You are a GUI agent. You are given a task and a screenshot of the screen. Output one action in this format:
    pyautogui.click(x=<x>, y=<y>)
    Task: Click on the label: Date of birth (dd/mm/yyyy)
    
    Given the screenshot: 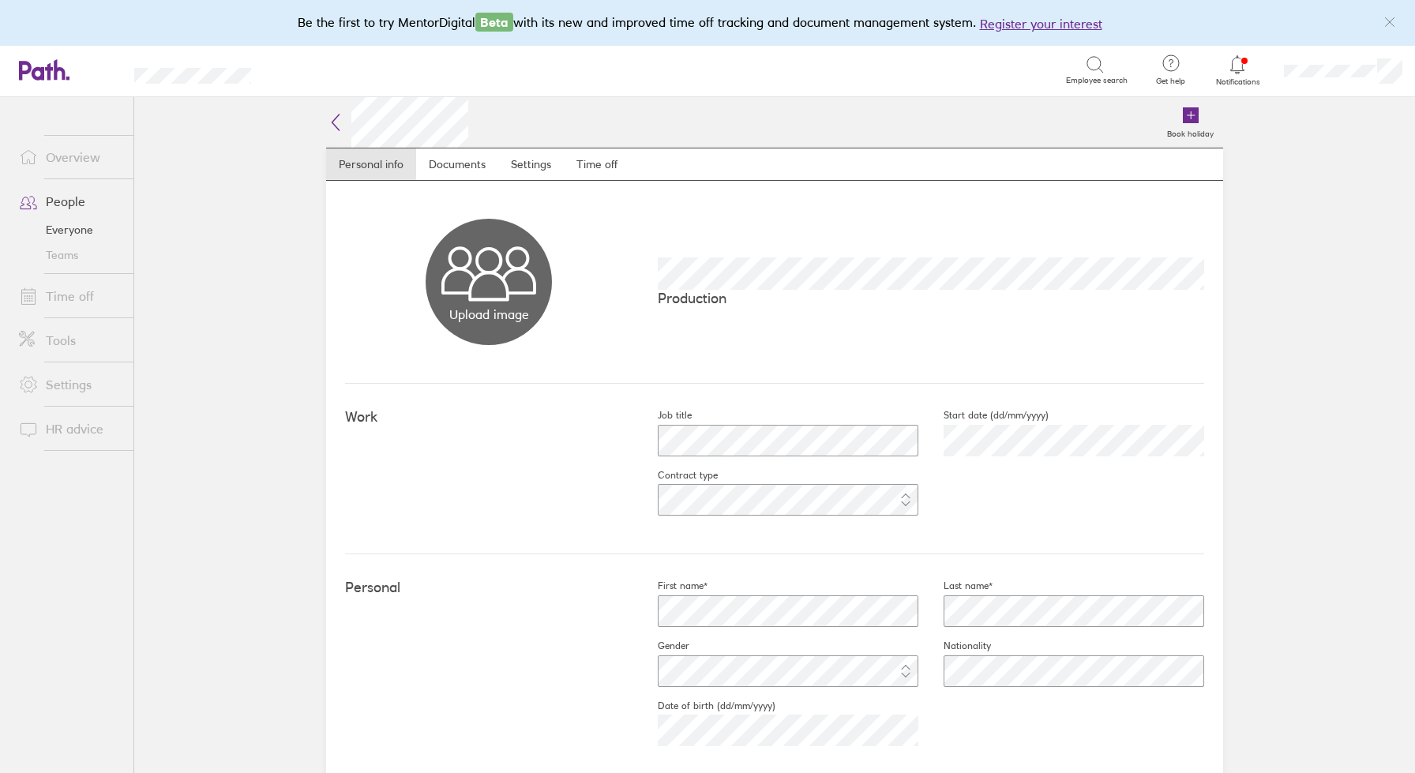 What is the action you would take?
    pyautogui.click(x=704, y=706)
    